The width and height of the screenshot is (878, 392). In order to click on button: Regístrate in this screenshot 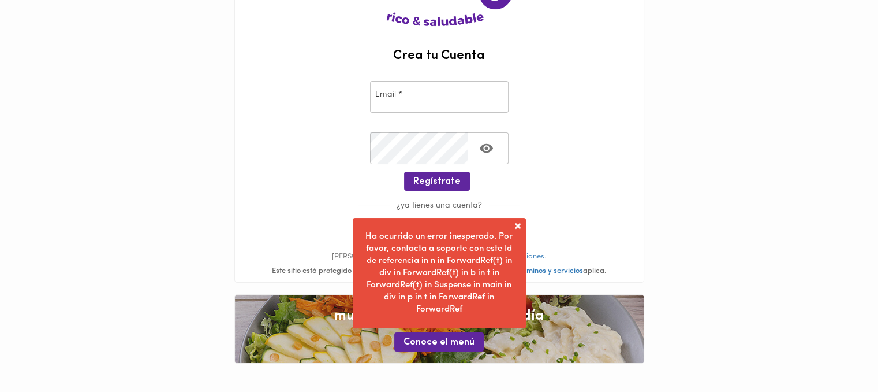, I will do `click(437, 181)`.